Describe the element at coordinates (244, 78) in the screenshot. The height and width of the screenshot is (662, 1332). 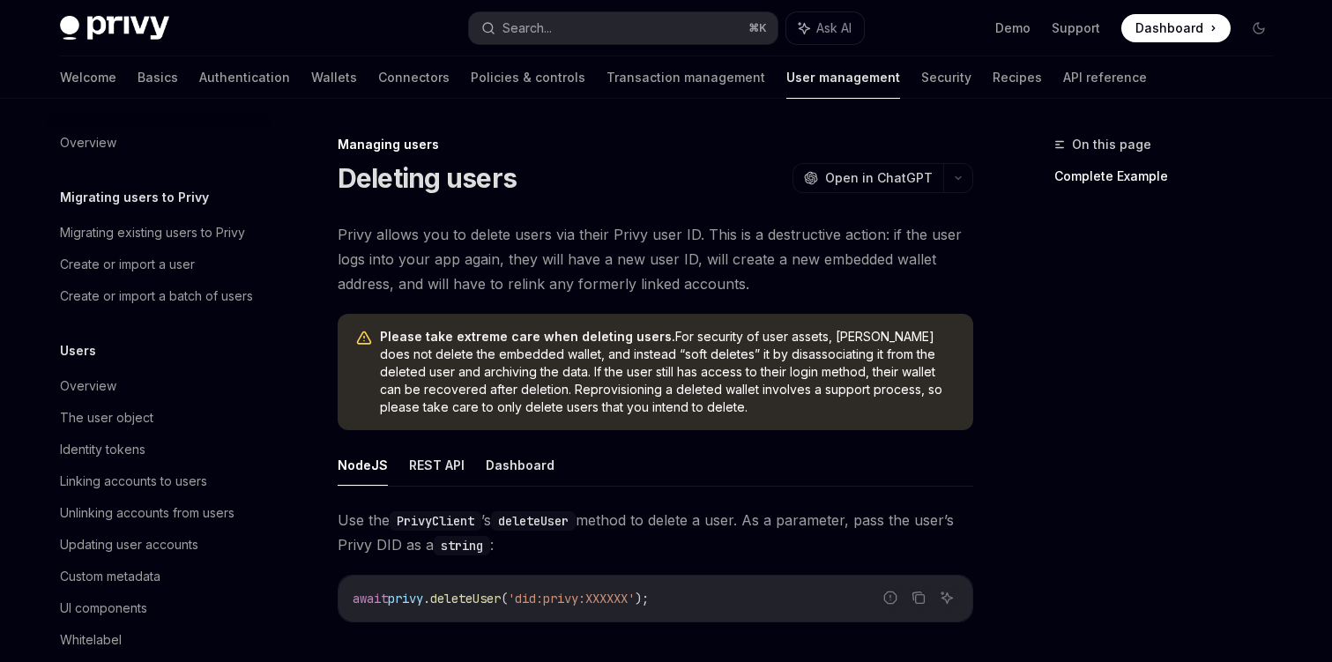
I see `a: Authentication` at that location.